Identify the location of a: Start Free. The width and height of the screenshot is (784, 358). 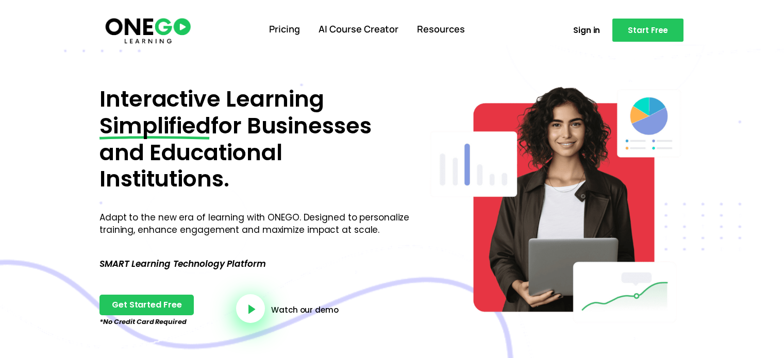
(648, 30).